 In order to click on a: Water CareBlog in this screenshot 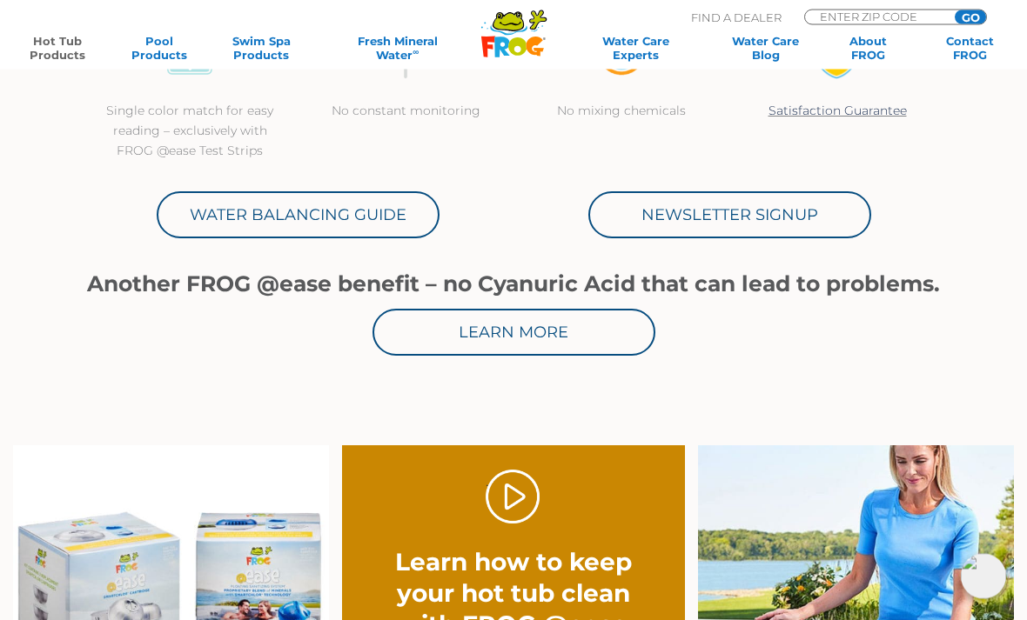, I will do `click(765, 48)`.